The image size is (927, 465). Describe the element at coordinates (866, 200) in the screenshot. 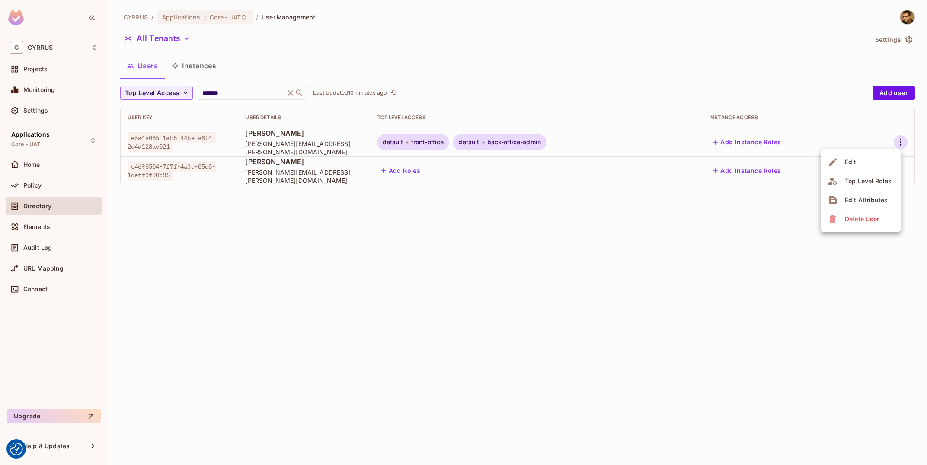

I see `div: Edit Attributes` at that location.